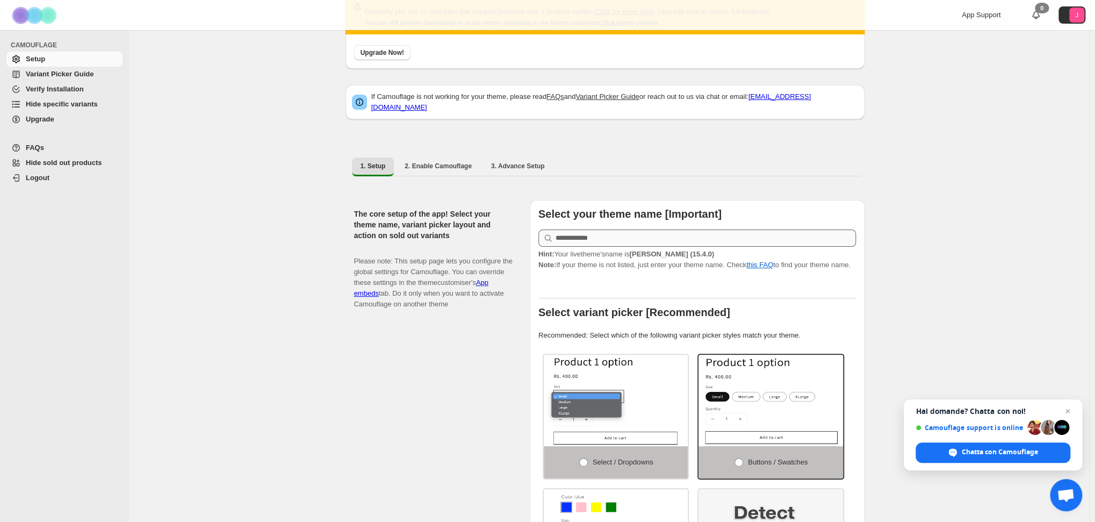  What do you see at coordinates (433, 225) in the screenshot?
I see `h2: The core setup of the app! Select your theme name, variant picker layout and action on sold out v...` at bounding box center [433, 225].